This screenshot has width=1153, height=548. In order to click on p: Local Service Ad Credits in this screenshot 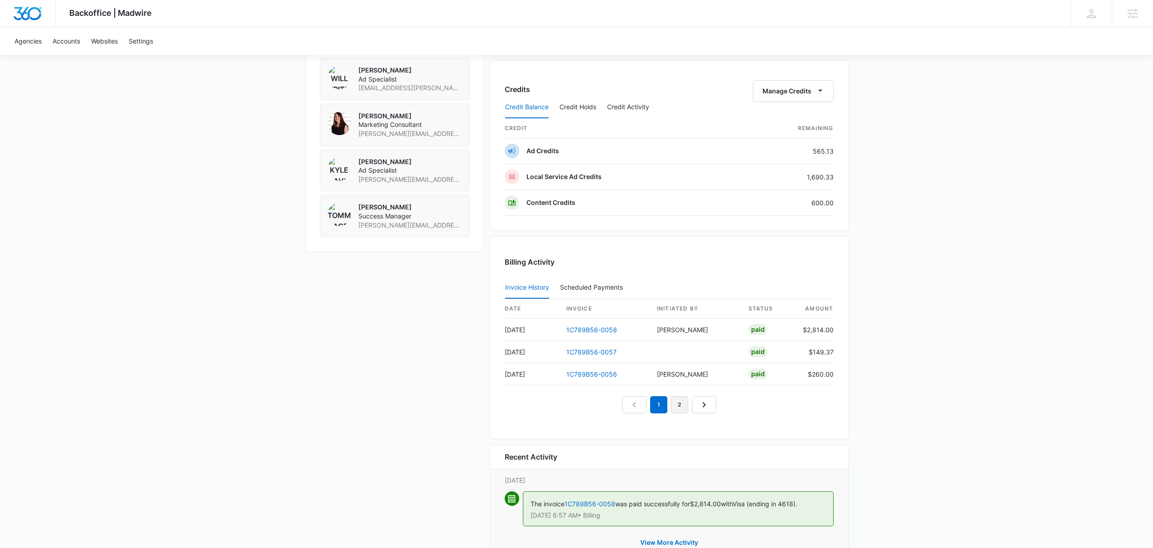, I will do `click(564, 177)`.